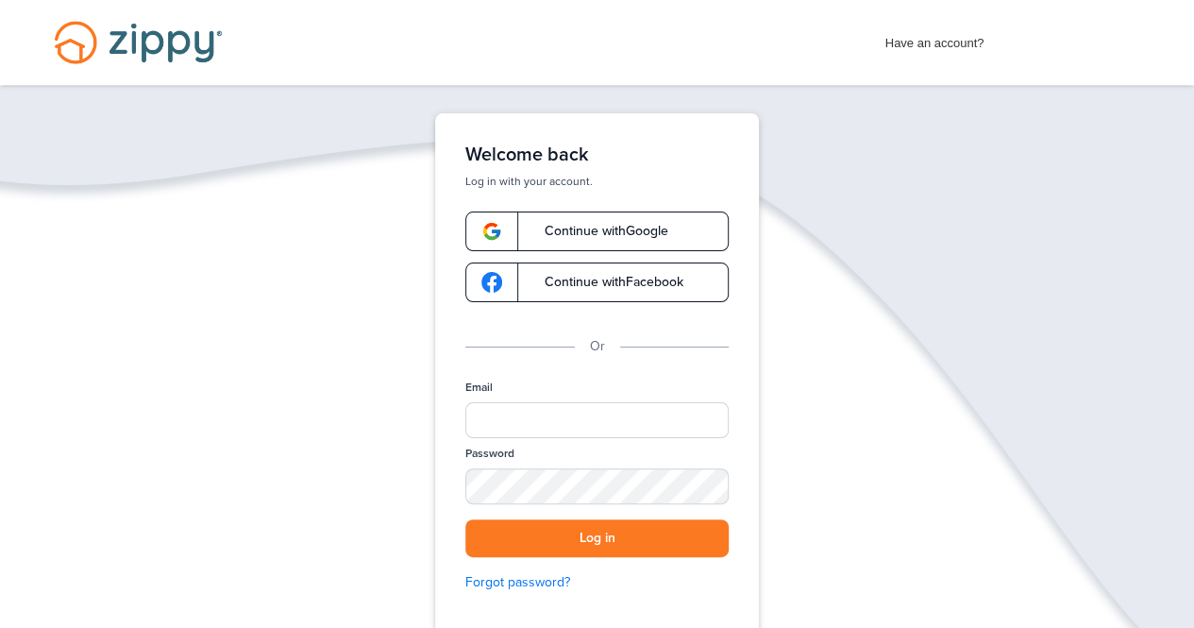 The height and width of the screenshot is (628, 1194). Describe the element at coordinates (597, 155) in the screenshot. I see `h1: Welcome back` at that location.